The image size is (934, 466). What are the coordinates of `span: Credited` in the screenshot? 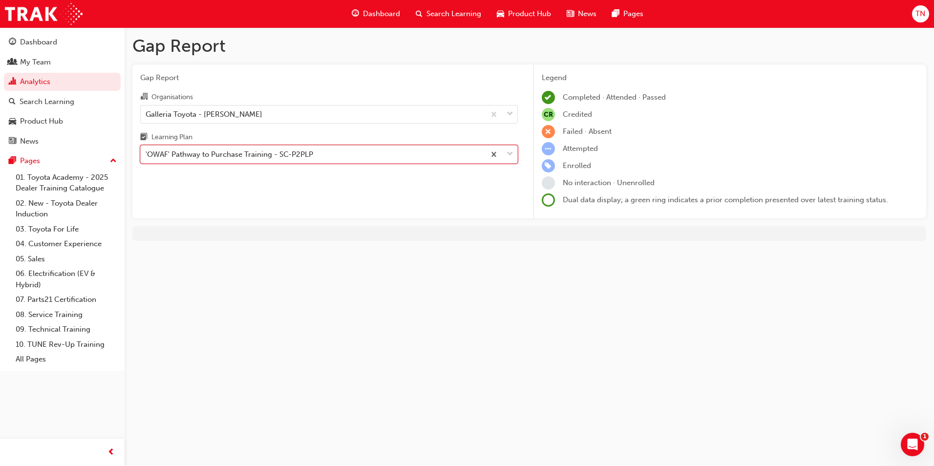 It's located at (577, 114).